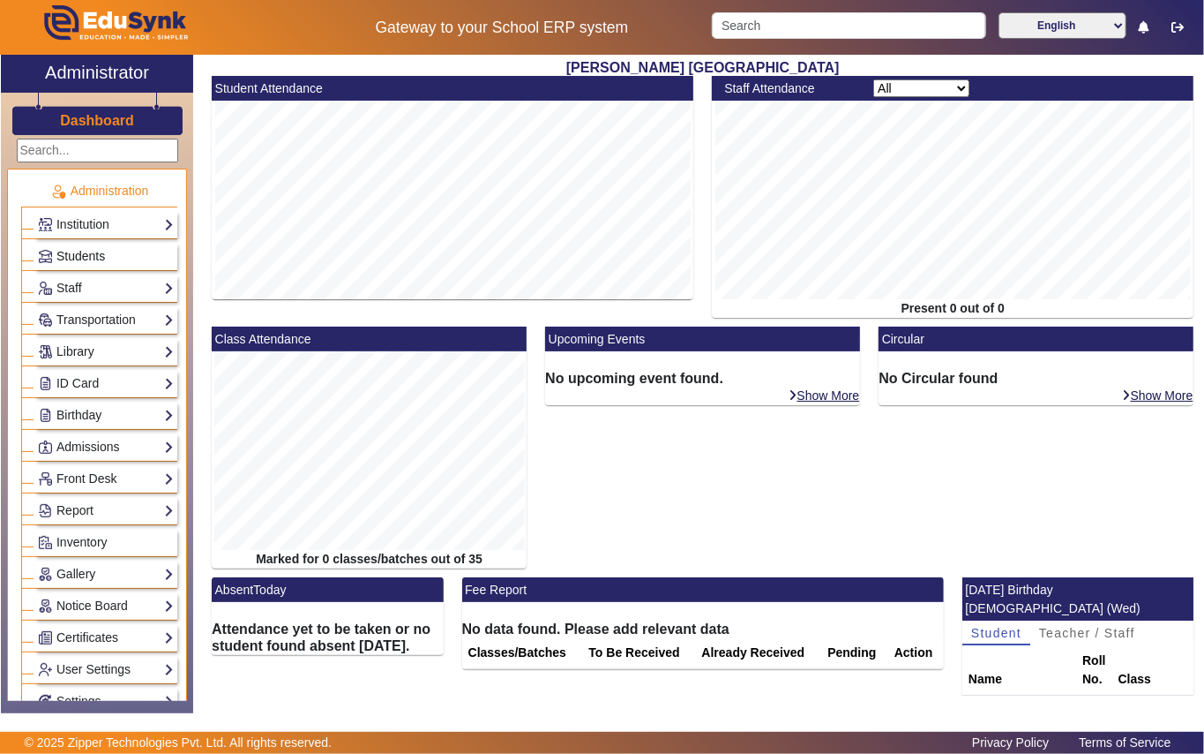  What do you see at coordinates (1087, 633) in the screenshot?
I see `span: Teacher / Staff` at bounding box center [1087, 633].